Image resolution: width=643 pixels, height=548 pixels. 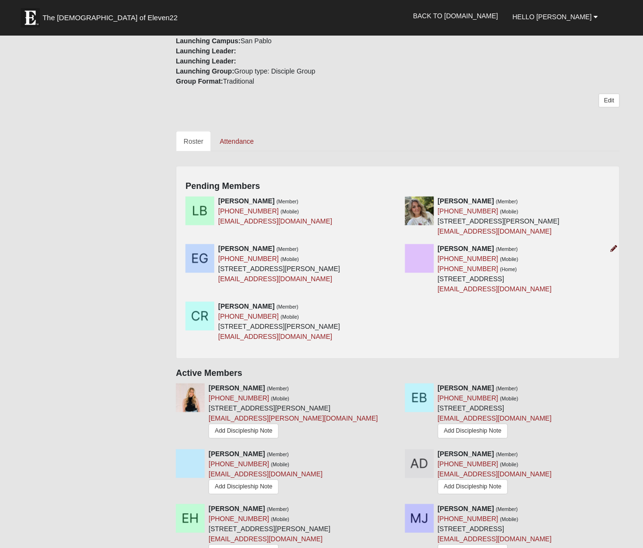 What do you see at coordinates (236, 141) in the screenshot?
I see `a: Attendance` at bounding box center [236, 141].